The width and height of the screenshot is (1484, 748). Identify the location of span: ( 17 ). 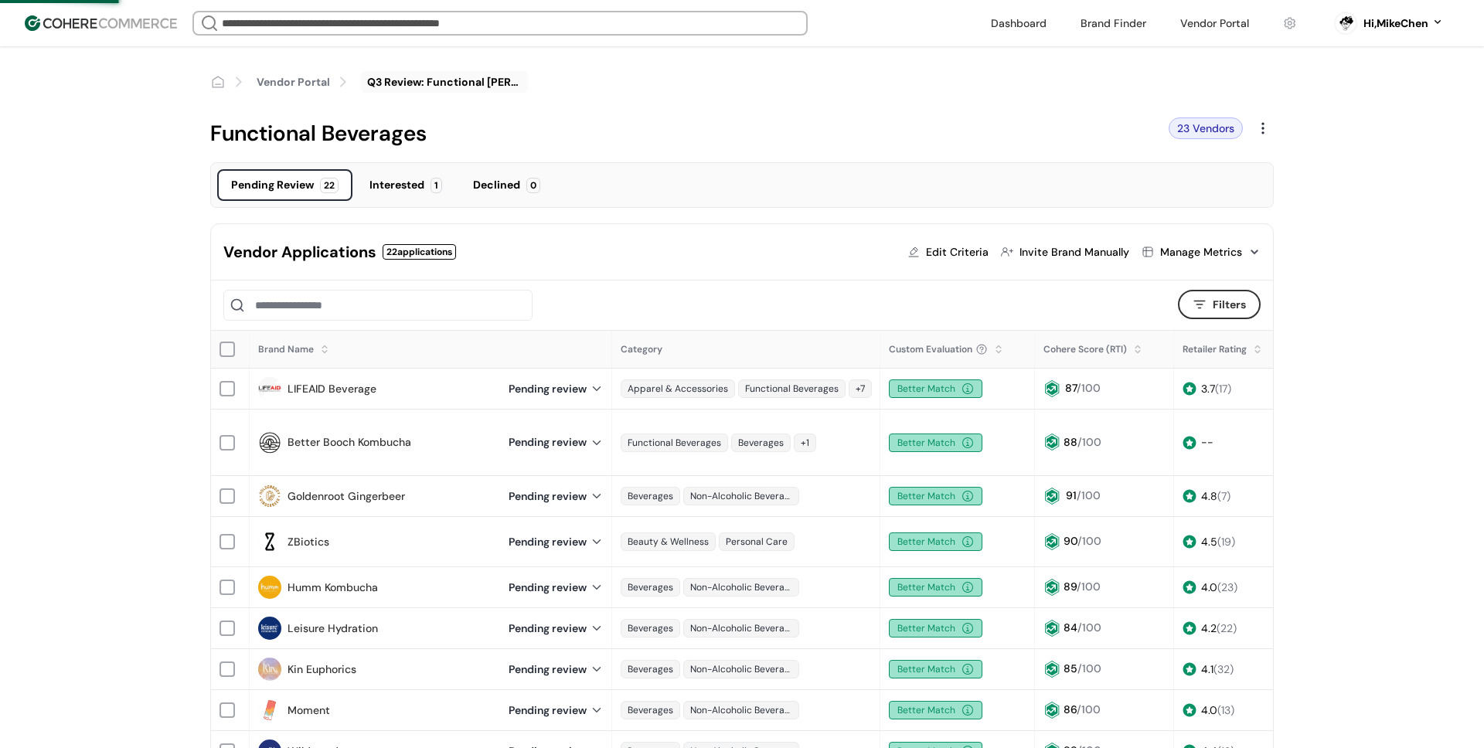
(1223, 389).